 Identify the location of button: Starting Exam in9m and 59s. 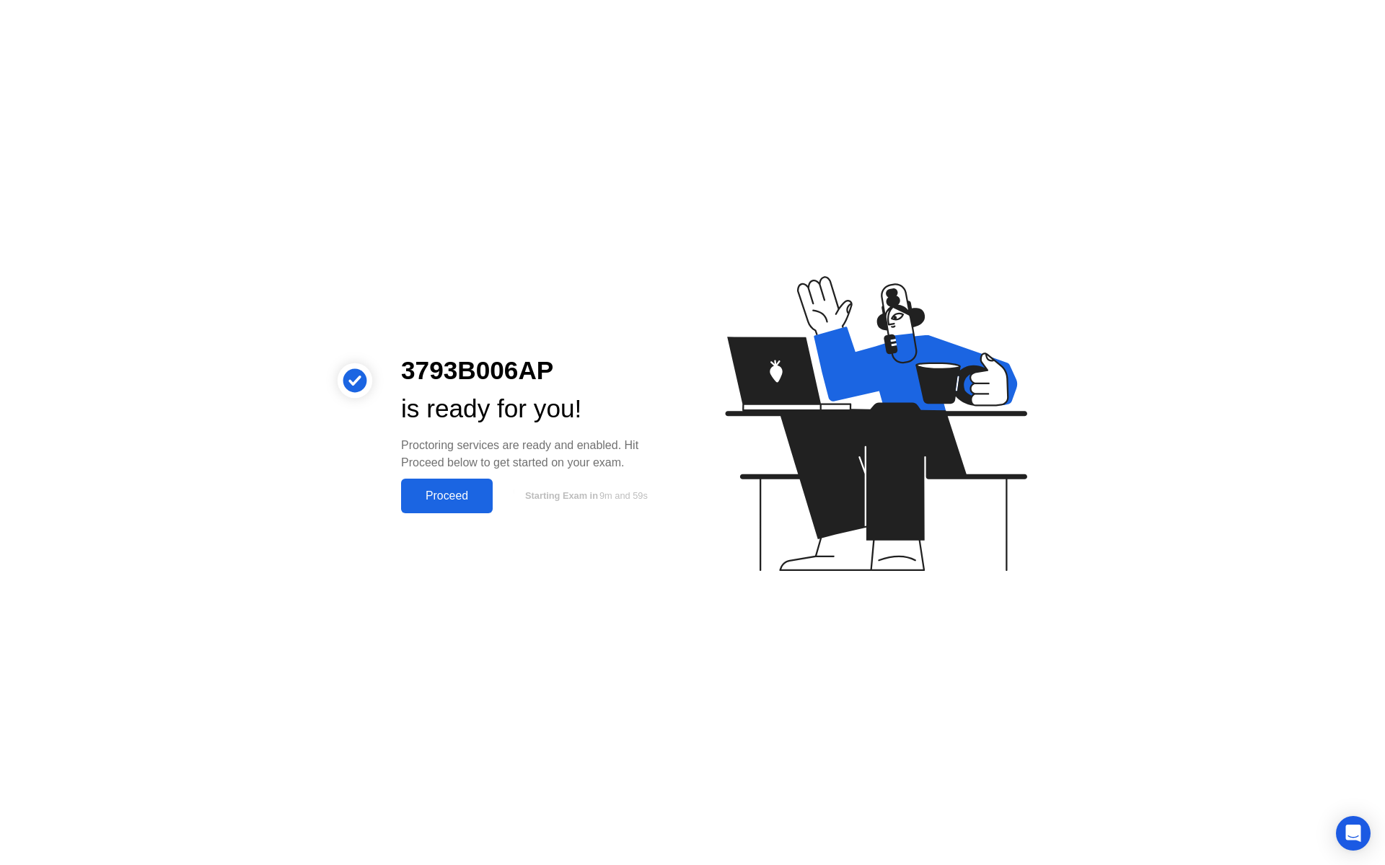
(584, 496).